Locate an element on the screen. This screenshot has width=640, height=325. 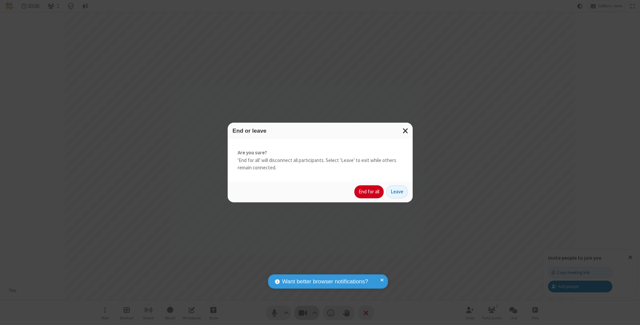
div: 'End for all' will disconnect all participants. Select 'Leave' to exit while others remain connec... is located at coordinates (320, 160).